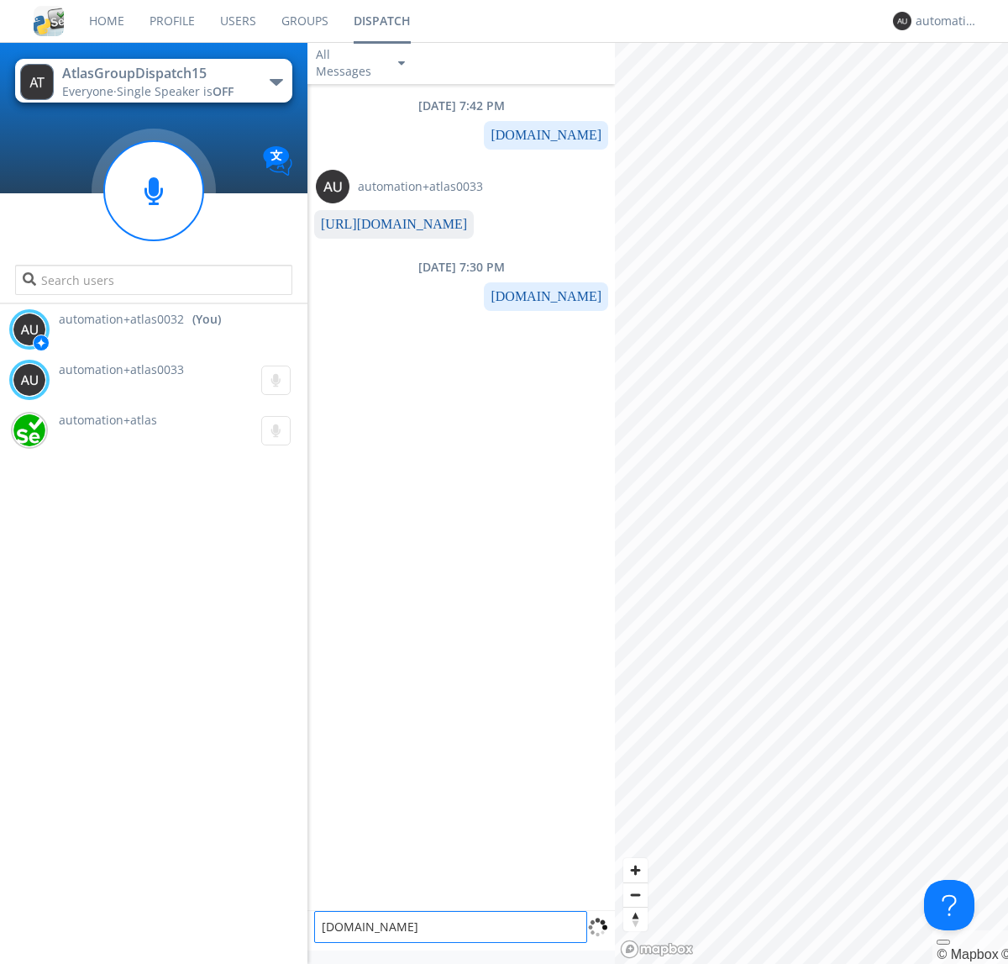  Describe the element at coordinates (635, 918) in the screenshot. I see `button: Reset bearing to north` at that location.